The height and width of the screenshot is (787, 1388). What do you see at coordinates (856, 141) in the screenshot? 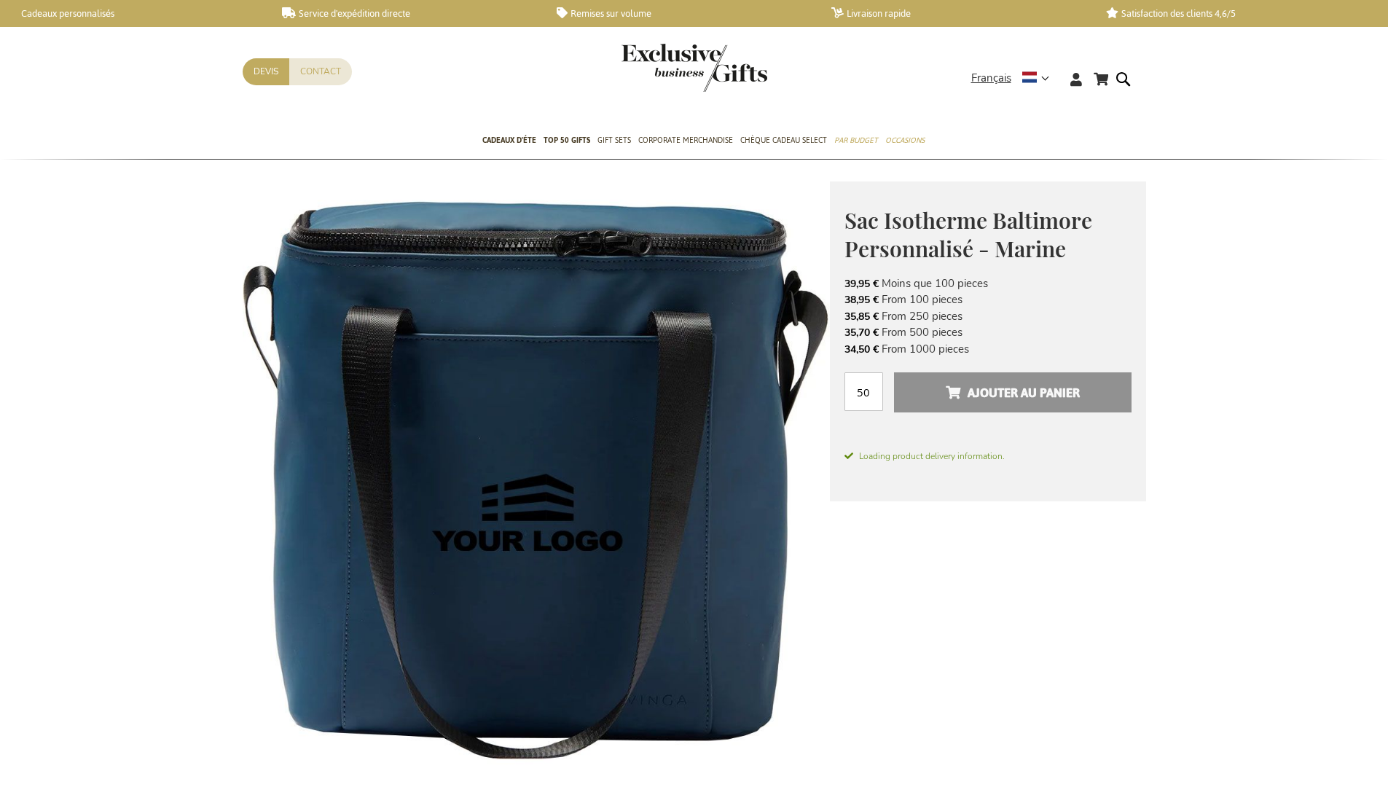
I see `a: Par budget` at bounding box center [856, 141].